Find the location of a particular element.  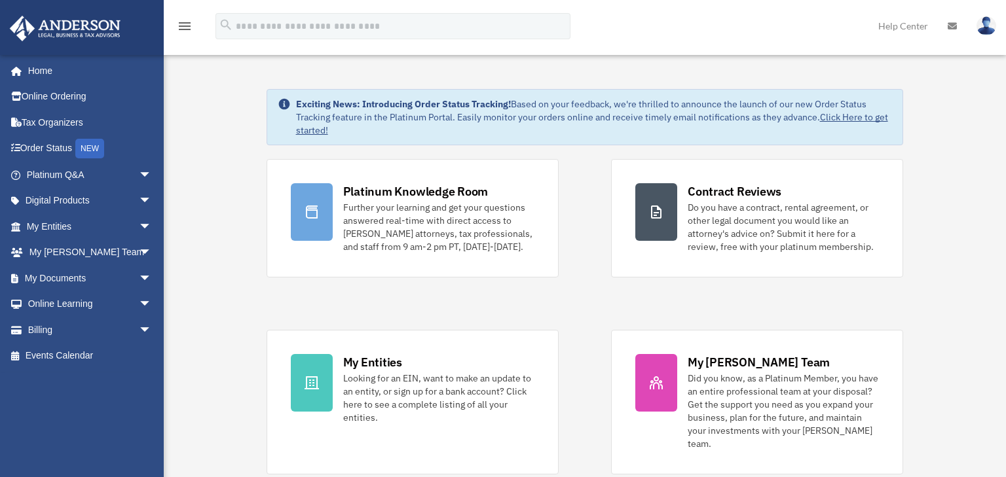

a: Digital Productsarrow_drop_down is located at coordinates (90, 201).